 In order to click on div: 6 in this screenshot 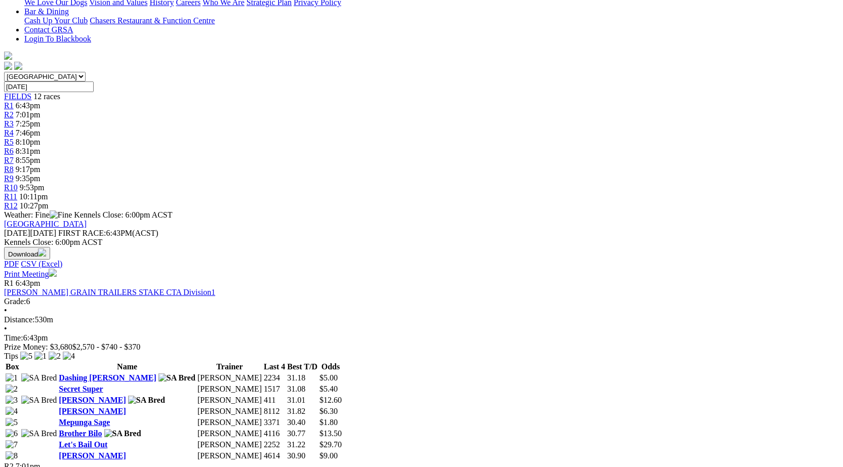, I will do `click(421, 302)`.